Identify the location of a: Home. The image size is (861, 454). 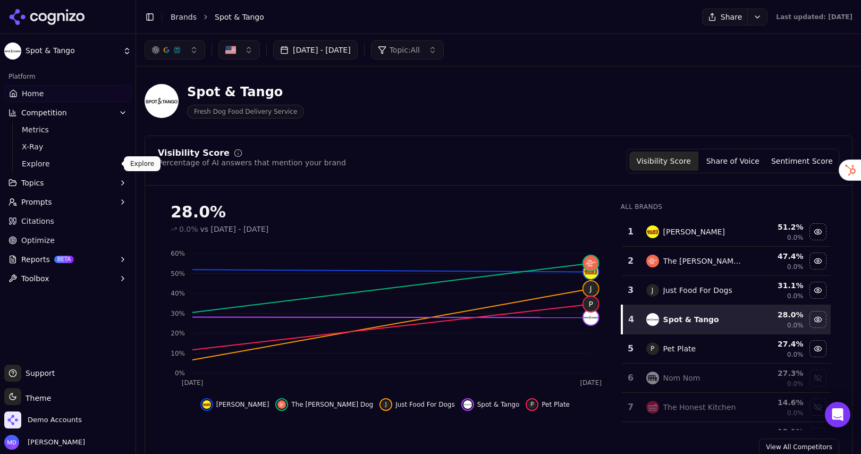
(68, 94).